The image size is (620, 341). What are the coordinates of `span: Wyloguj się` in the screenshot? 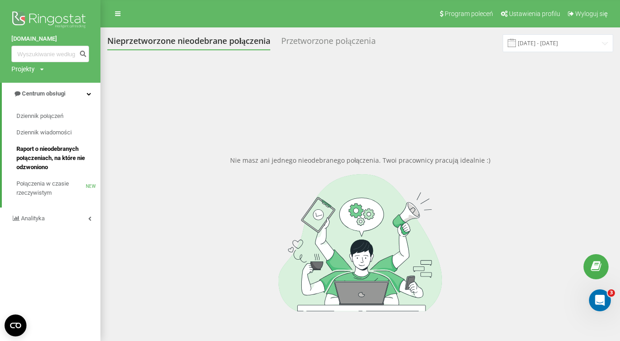 It's located at (591, 14).